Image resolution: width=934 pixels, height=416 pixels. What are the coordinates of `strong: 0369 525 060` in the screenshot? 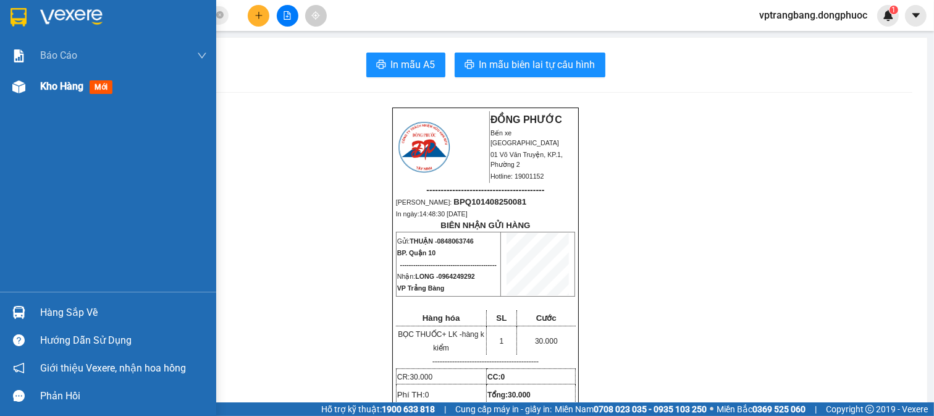 It's located at (779, 409).